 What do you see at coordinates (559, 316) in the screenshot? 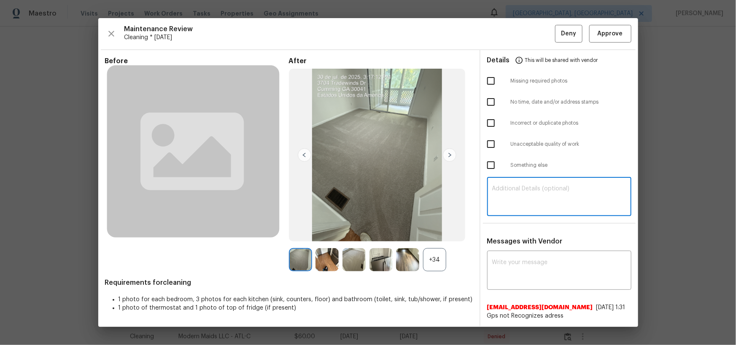
I see `span: Gps not Recognizes adress` at bounding box center [559, 316].